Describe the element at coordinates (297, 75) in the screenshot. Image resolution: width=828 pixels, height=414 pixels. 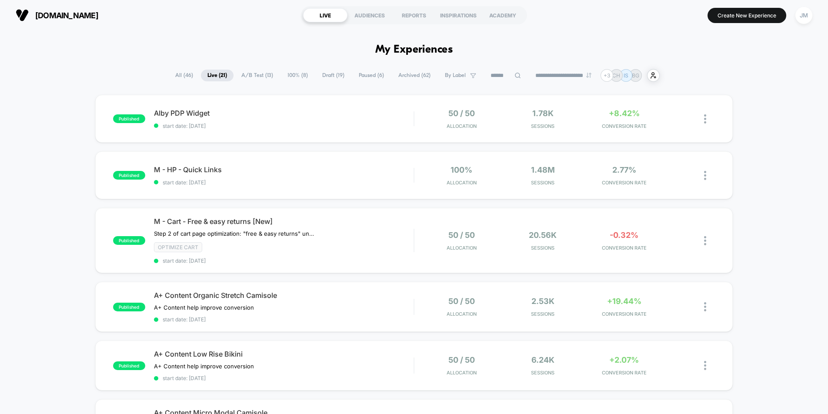
I see `span: 100% ( 8 )` at that location.